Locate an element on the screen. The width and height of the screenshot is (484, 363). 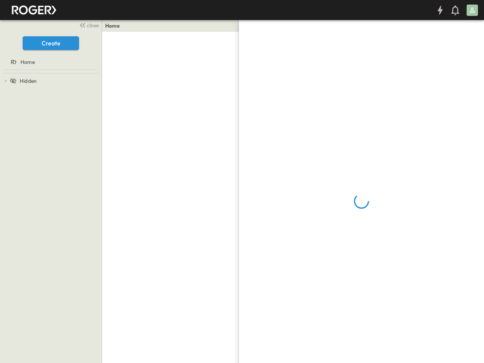
button: Create is located at coordinates (51, 43).